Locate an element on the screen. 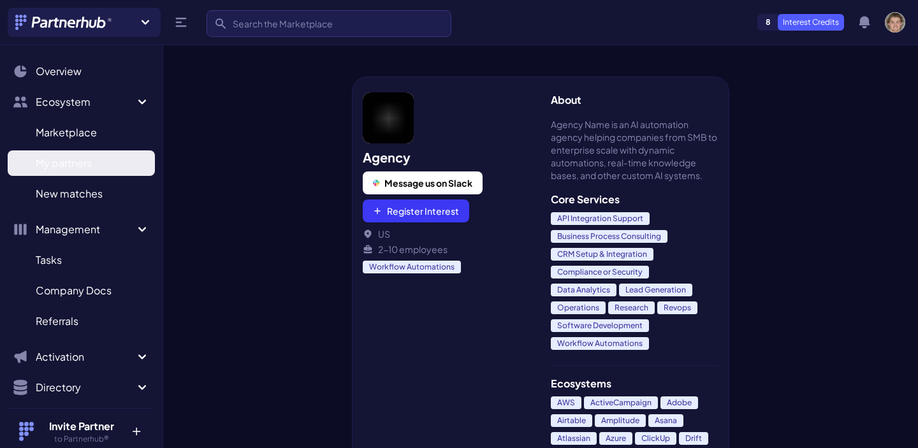 This screenshot has height=448, width=918. button: Directory is located at coordinates (81, 387).